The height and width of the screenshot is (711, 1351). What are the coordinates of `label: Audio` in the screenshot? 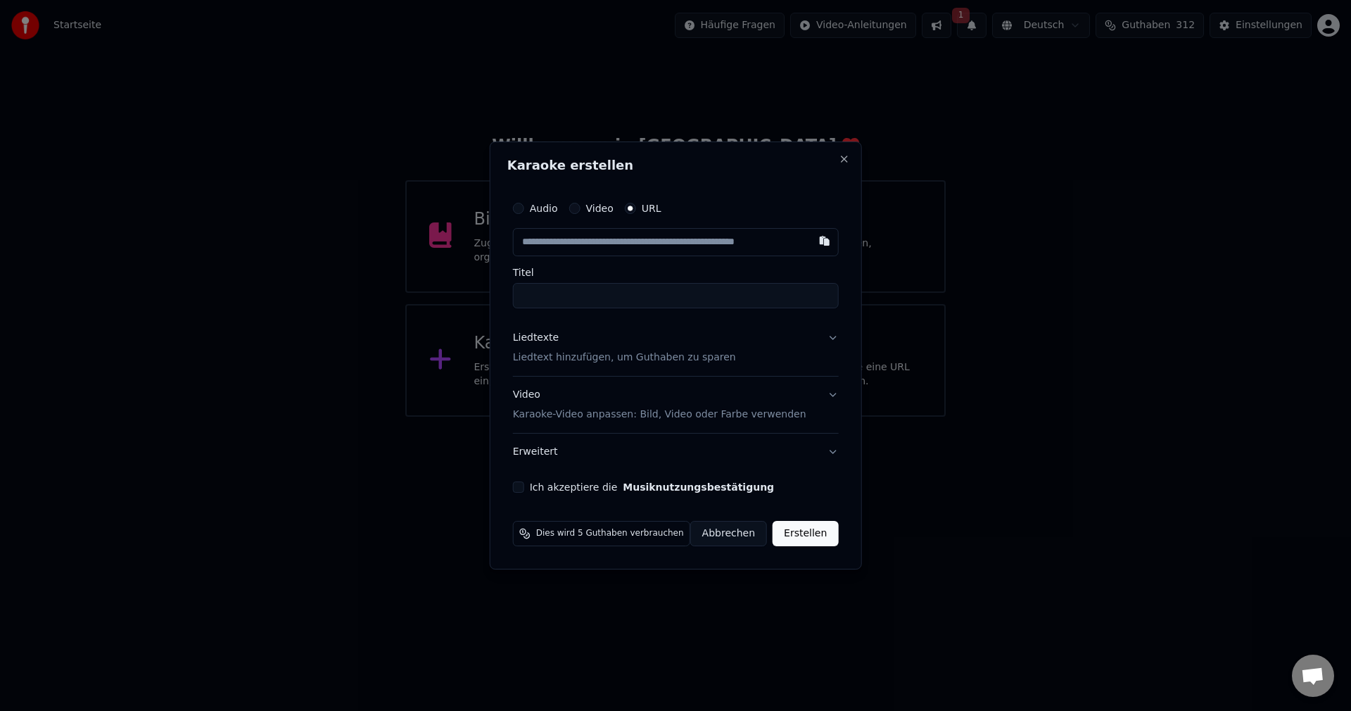 It's located at (544, 208).